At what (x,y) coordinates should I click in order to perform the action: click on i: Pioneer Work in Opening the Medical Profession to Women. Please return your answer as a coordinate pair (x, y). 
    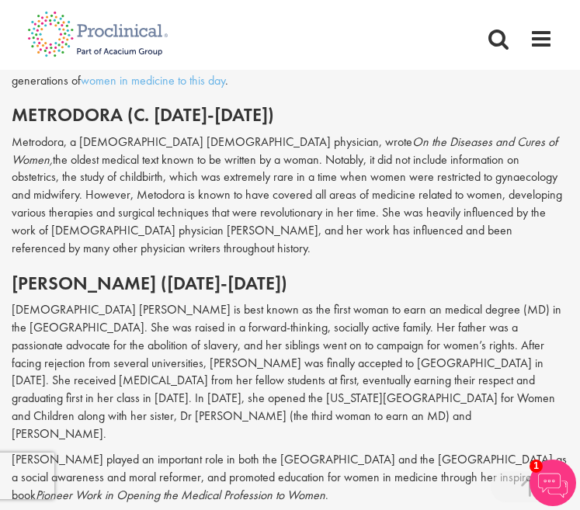
    Looking at the image, I should click on (180, 495).